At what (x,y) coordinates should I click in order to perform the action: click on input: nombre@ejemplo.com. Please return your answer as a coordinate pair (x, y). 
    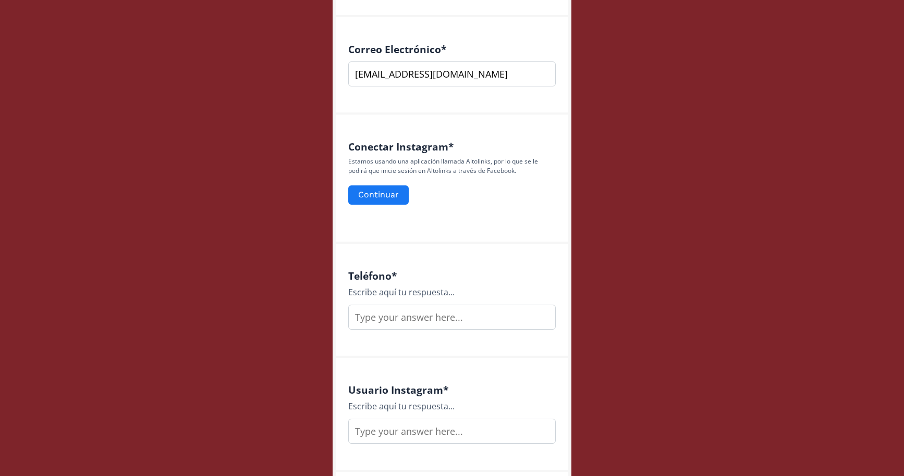
    Looking at the image, I should click on (452, 74).